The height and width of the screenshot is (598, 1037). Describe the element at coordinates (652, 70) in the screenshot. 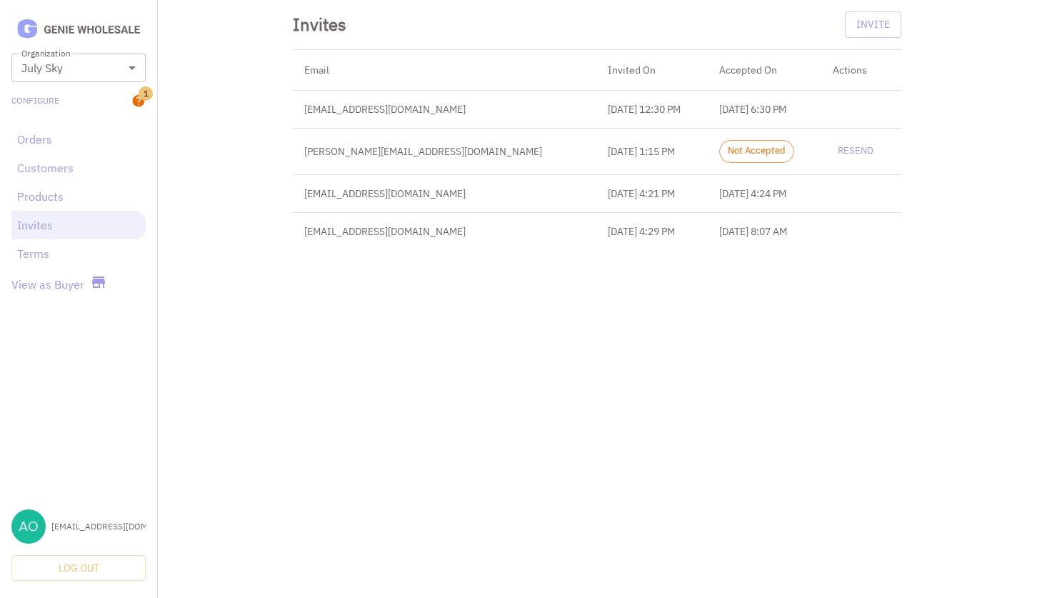

I see `th: Invited On` at that location.